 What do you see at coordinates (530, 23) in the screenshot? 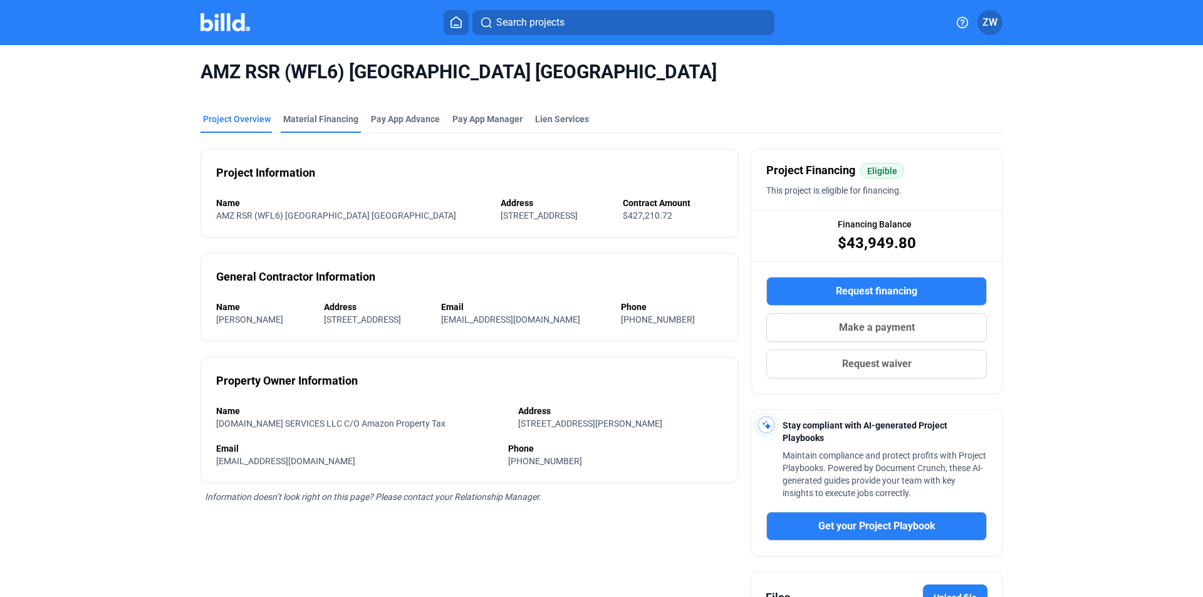
I see `span: Search projects` at bounding box center [530, 23].